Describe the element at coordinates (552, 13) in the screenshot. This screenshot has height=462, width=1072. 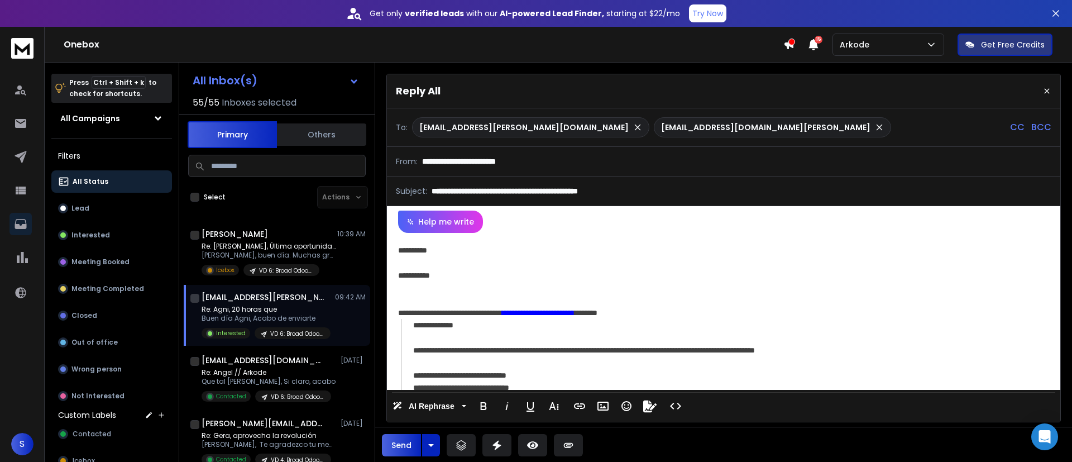
I see `strong: AI-powered Lead Finder,` at that location.